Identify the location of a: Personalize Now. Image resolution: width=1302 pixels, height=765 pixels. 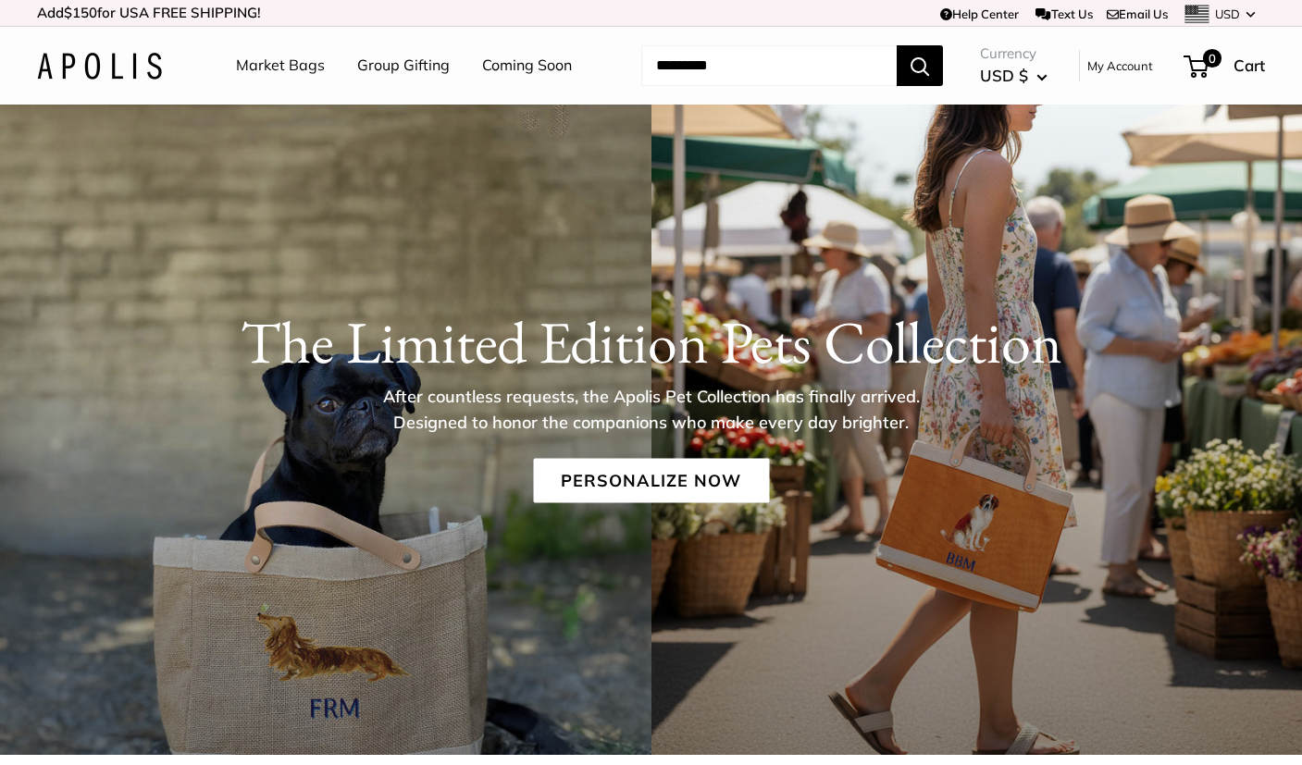
(651, 480).